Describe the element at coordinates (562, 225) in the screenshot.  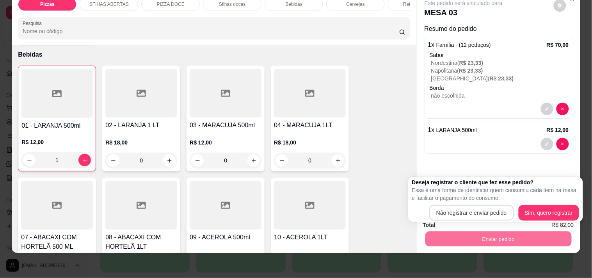
I see `span: R$ 82,00` at that location.